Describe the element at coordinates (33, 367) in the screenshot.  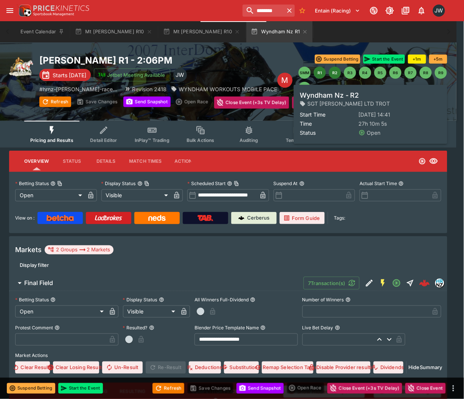
I see `button: Clear Results` at that location.